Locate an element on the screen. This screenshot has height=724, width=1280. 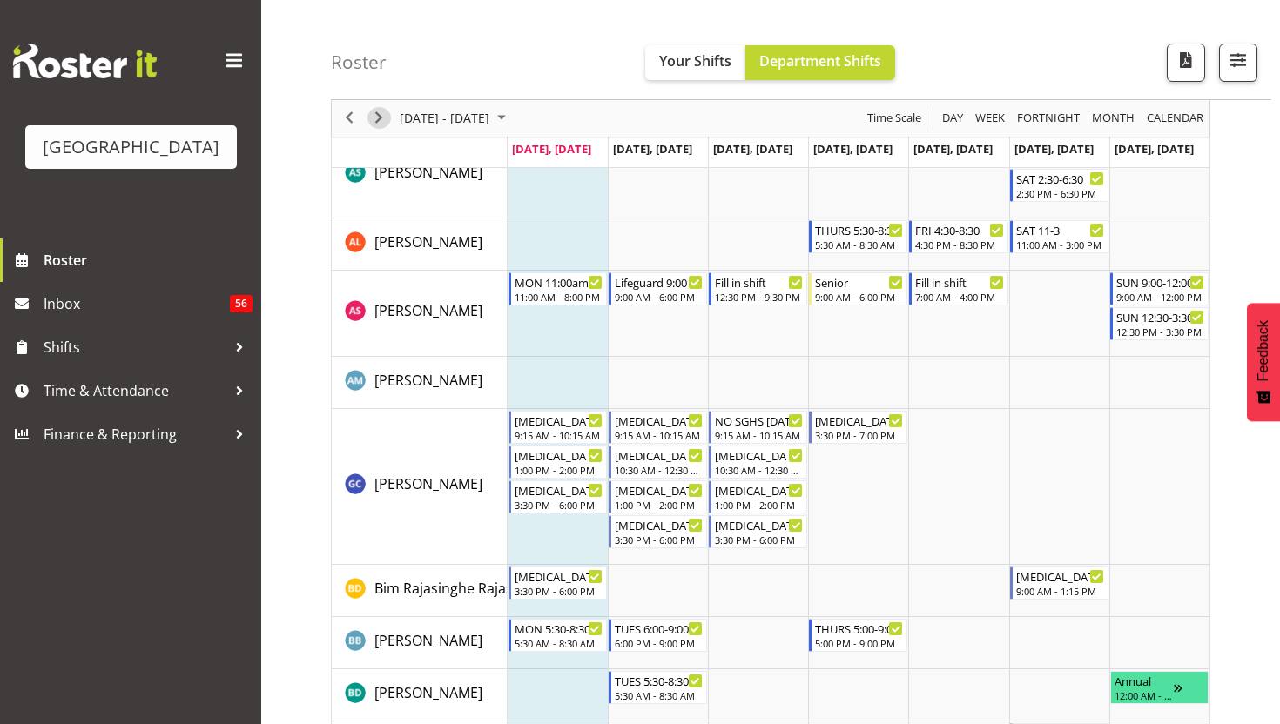
div: Argus Chay"s event - T3 SGHS Begin From Monday, August 18, 2025 at 9:15:00 AM GMT+12:00 Ends At M... is located at coordinates (557, 427).